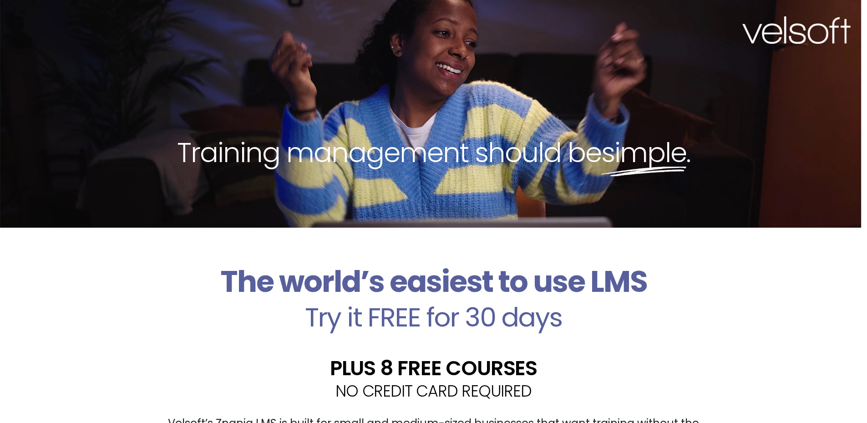  Describe the element at coordinates (433, 152) in the screenshot. I see `h2: Training management should be .` at that location.